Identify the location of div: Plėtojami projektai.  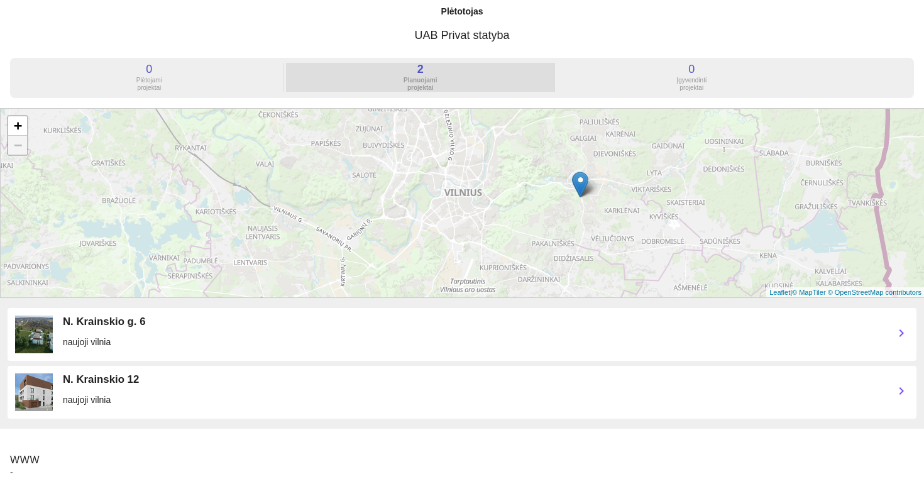
(149, 84).